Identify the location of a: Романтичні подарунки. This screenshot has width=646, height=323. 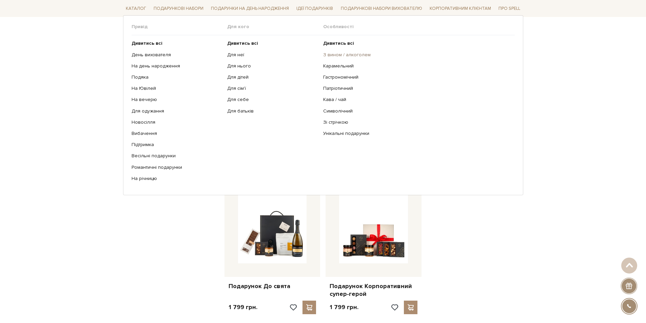
(177, 167).